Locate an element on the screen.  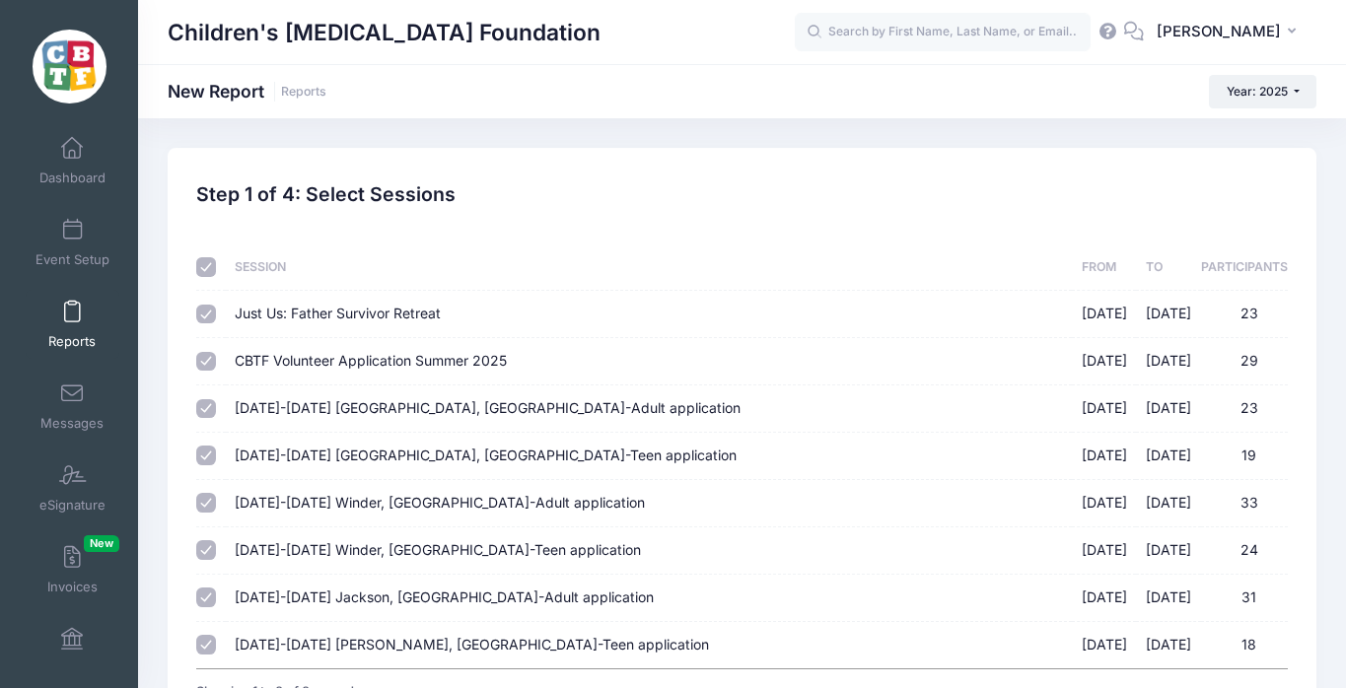
td: 29 is located at coordinates (1244, 362).